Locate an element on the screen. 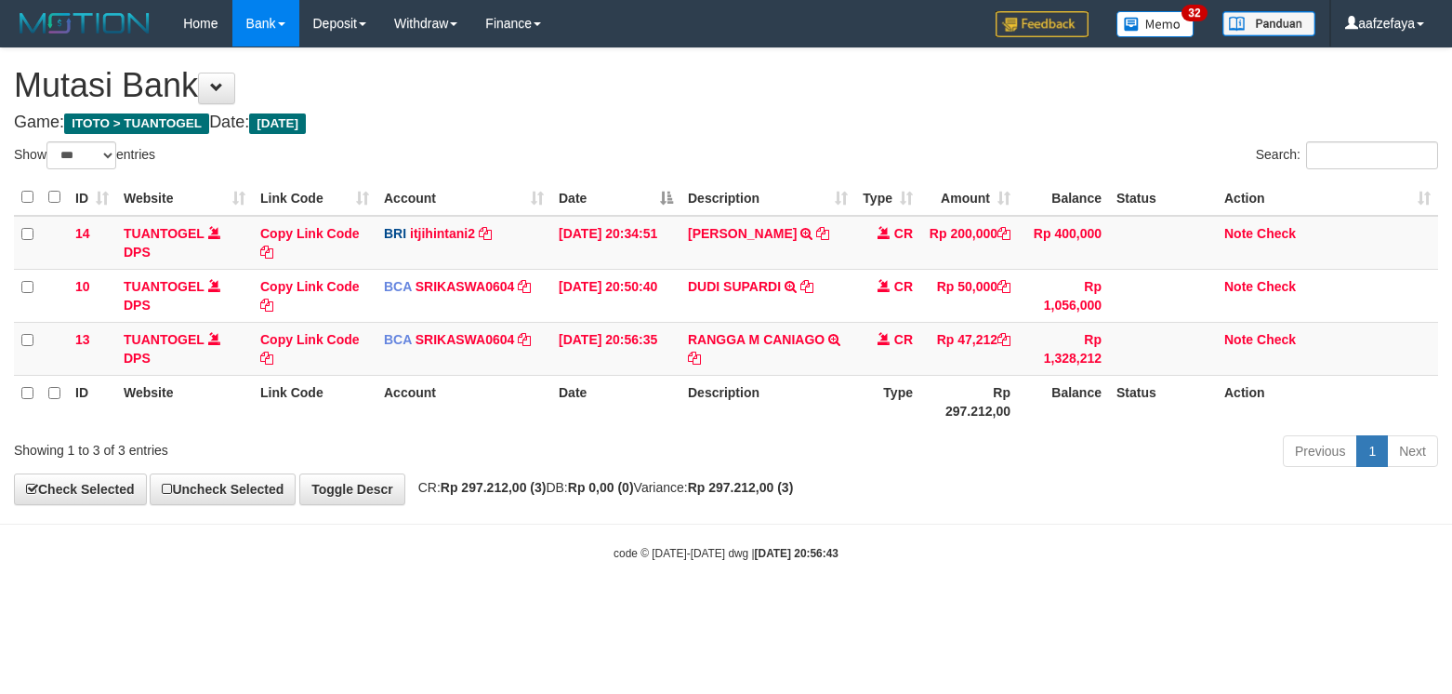 Image resolution: width=1452 pixels, height=694 pixels. th: Date is located at coordinates (616, 401).